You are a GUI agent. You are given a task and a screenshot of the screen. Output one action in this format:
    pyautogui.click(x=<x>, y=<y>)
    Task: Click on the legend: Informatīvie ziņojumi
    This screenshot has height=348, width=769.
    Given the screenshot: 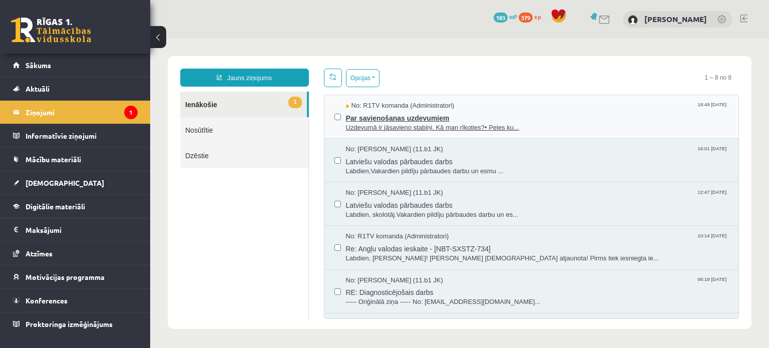 What is the action you would take?
    pyautogui.click(x=82, y=136)
    